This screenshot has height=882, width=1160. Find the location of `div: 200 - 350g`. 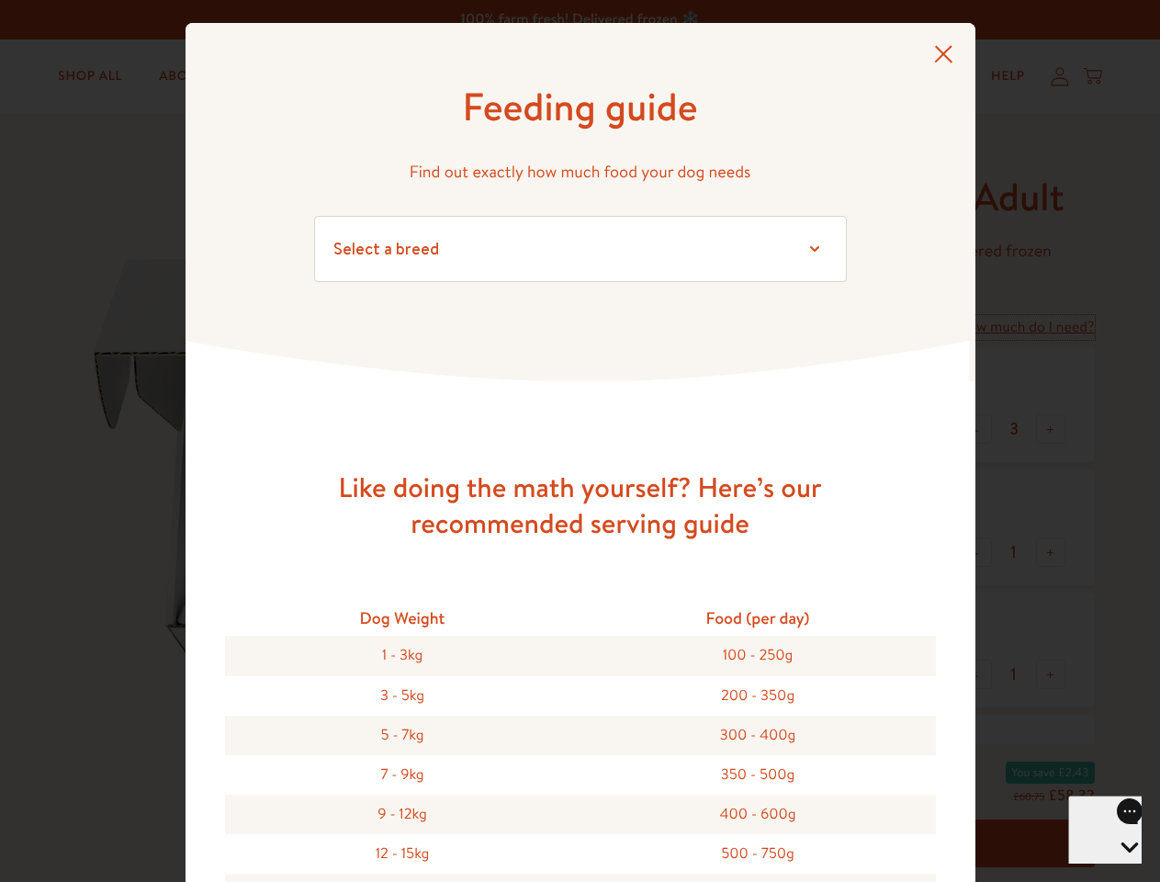

div: 200 - 350g is located at coordinates (758, 695).